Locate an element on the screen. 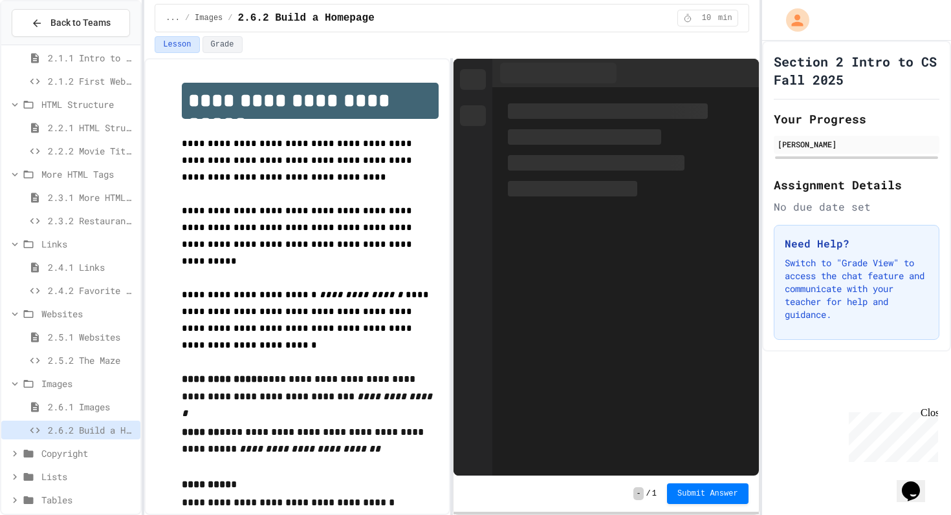 The image size is (951, 515). h2: Your Progress is located at coordinates (856, 119).